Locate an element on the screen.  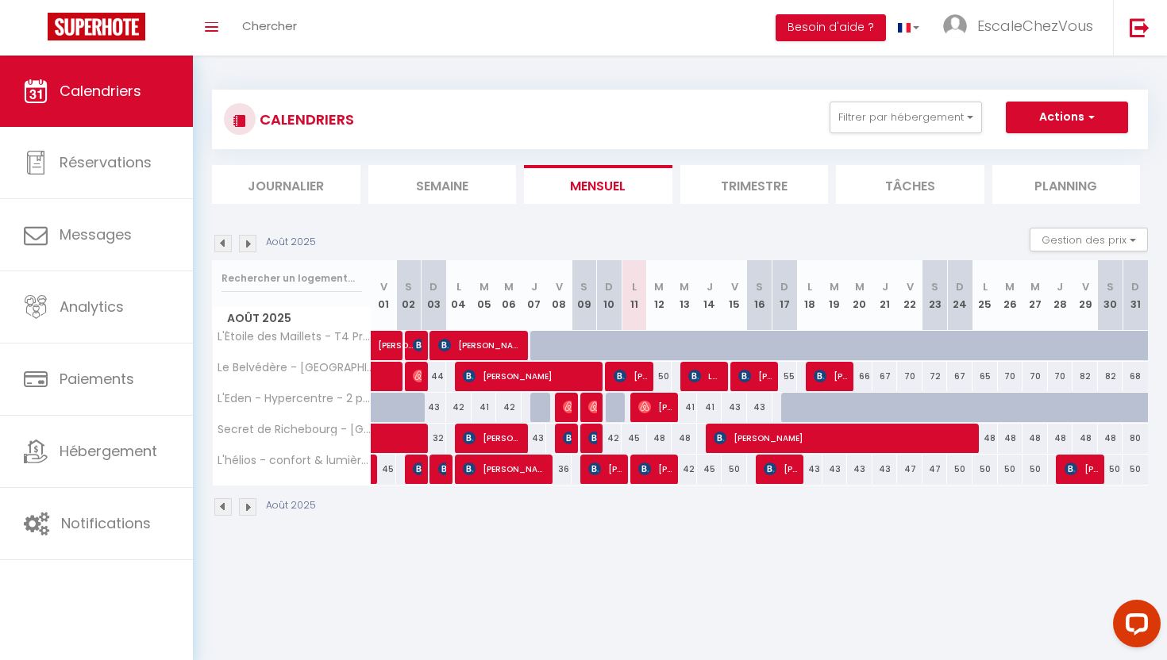
span: L'Eden - Hypercentre - 2 pers is located at coordinates (294, 398).